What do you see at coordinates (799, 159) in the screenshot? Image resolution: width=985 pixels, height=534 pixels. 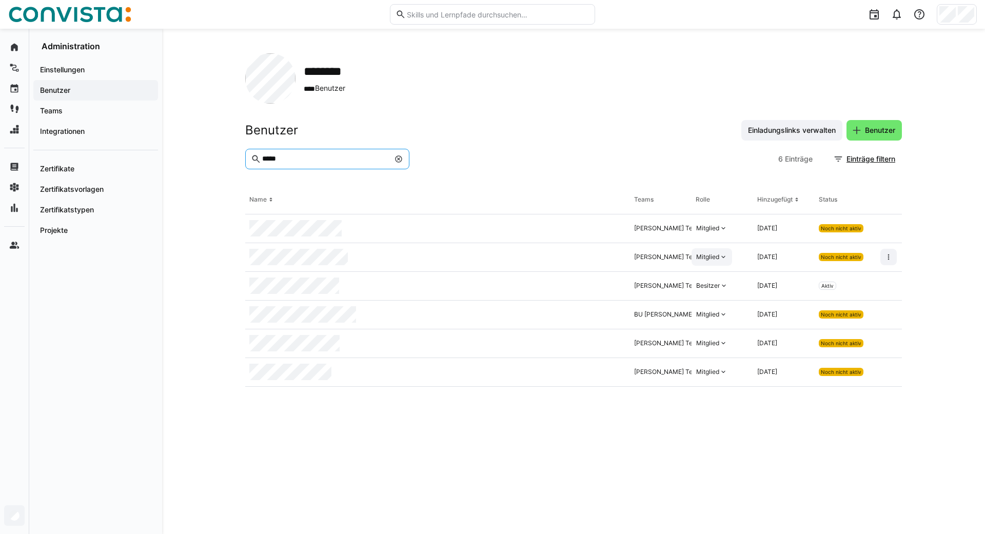 I see `span: Einträge` at bounding box center [799, 159].